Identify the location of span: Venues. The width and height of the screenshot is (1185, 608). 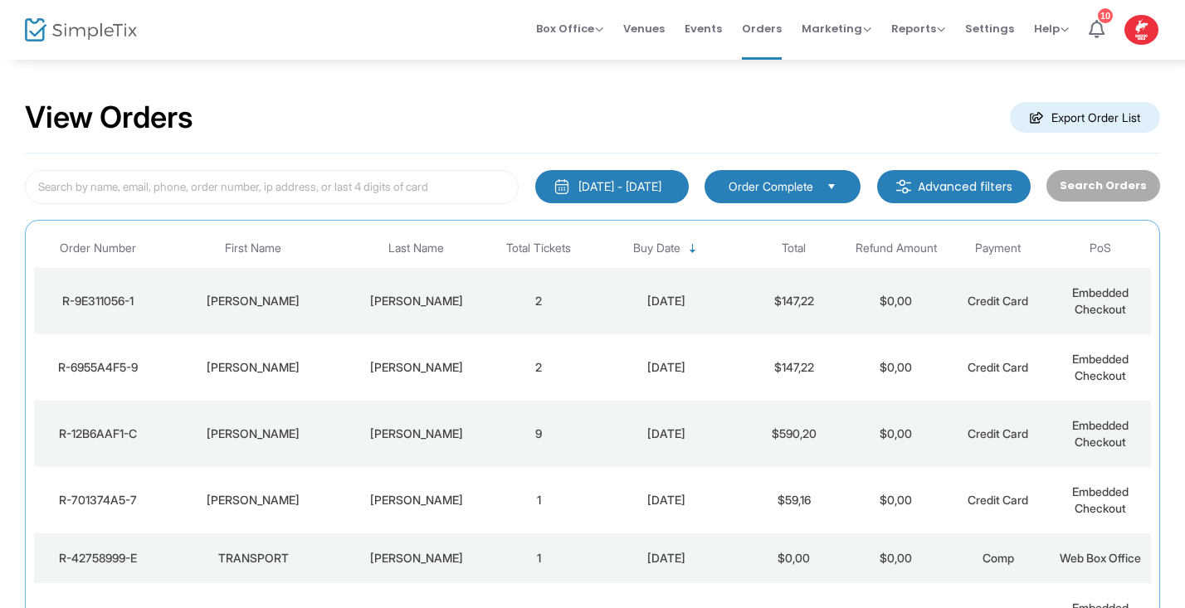
(644, 28).